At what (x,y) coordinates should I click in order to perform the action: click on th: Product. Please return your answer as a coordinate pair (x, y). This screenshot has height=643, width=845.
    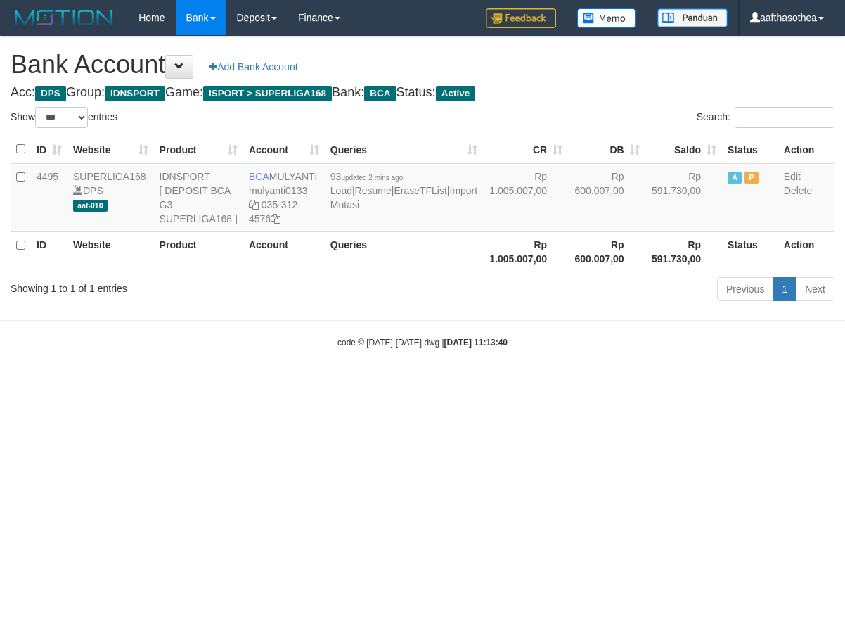
    Looking at the image, I should click on (198, 251).